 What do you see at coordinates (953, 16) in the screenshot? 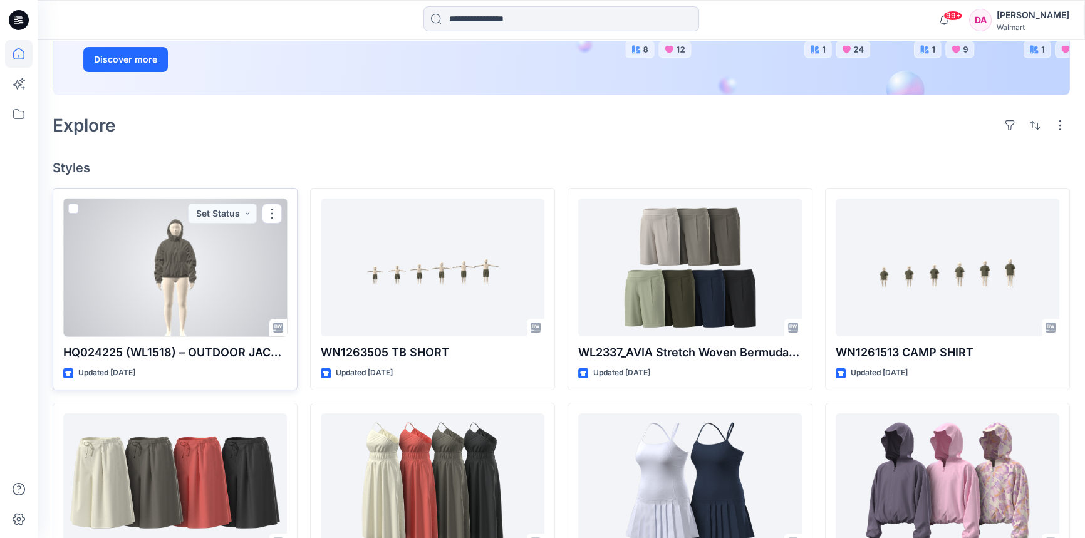
I see `span: 99+` at bounding box center [953, 16].